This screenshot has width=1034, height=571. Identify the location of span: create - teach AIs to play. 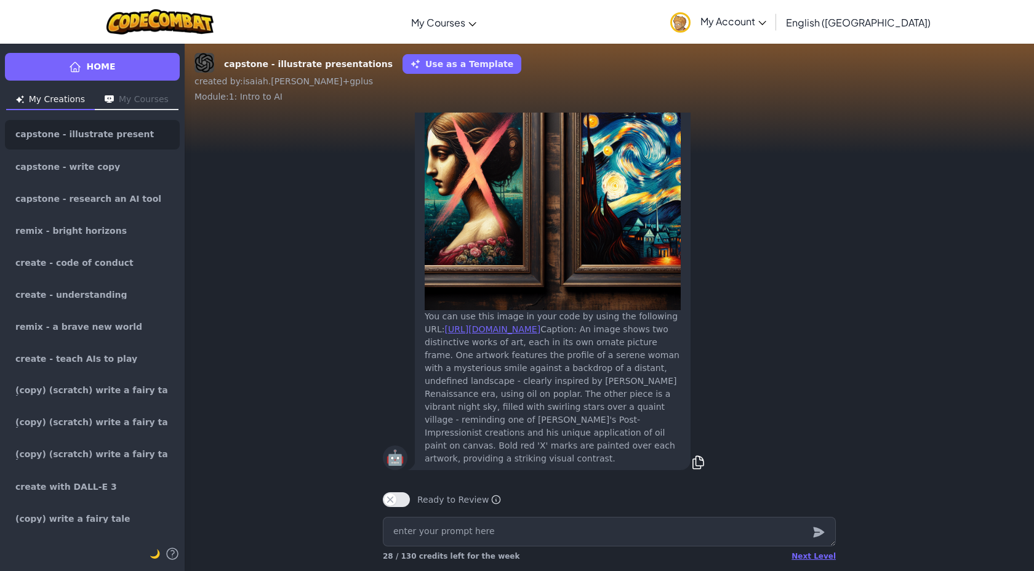
(76, 359).